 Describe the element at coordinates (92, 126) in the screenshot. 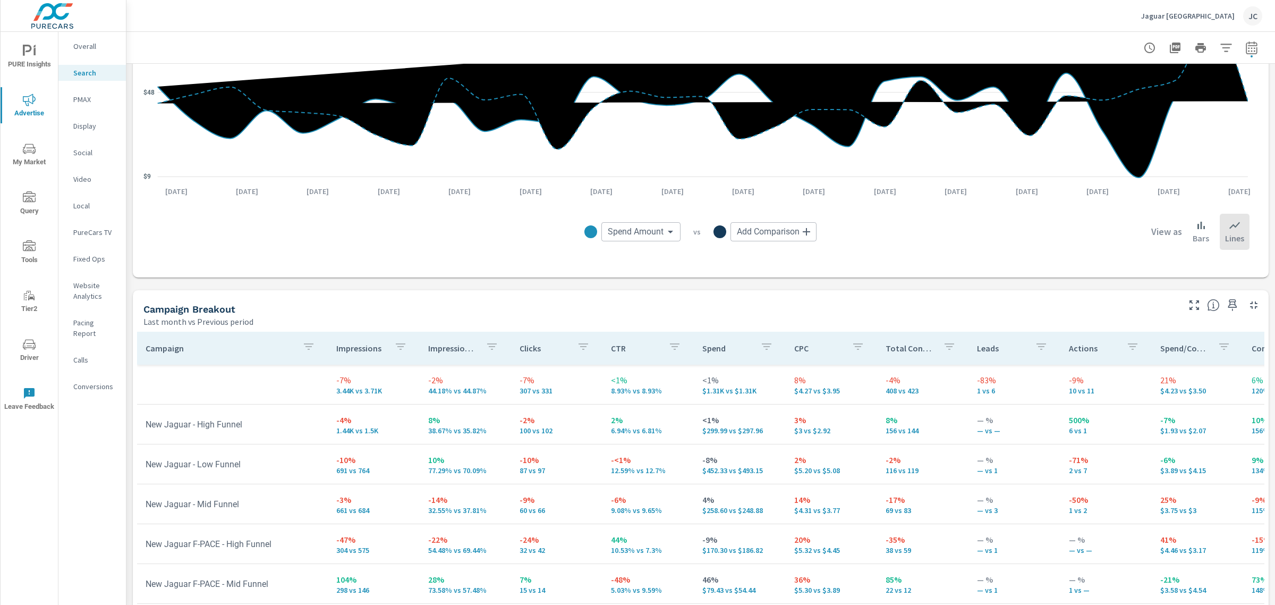

I see `div: Display` at that location.